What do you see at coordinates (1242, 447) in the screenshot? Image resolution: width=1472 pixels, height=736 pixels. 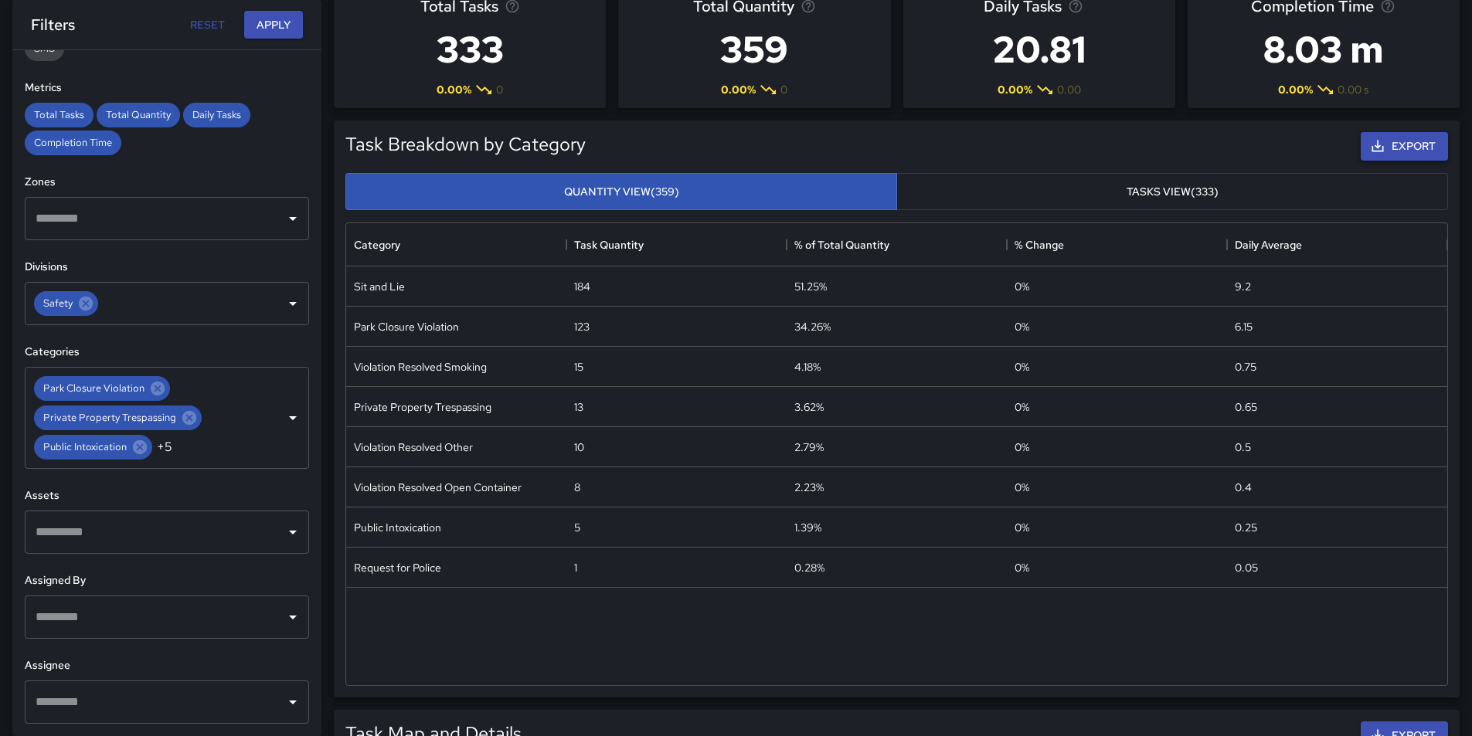 I see `div: 0.5` at bounding box center [1242, 447].